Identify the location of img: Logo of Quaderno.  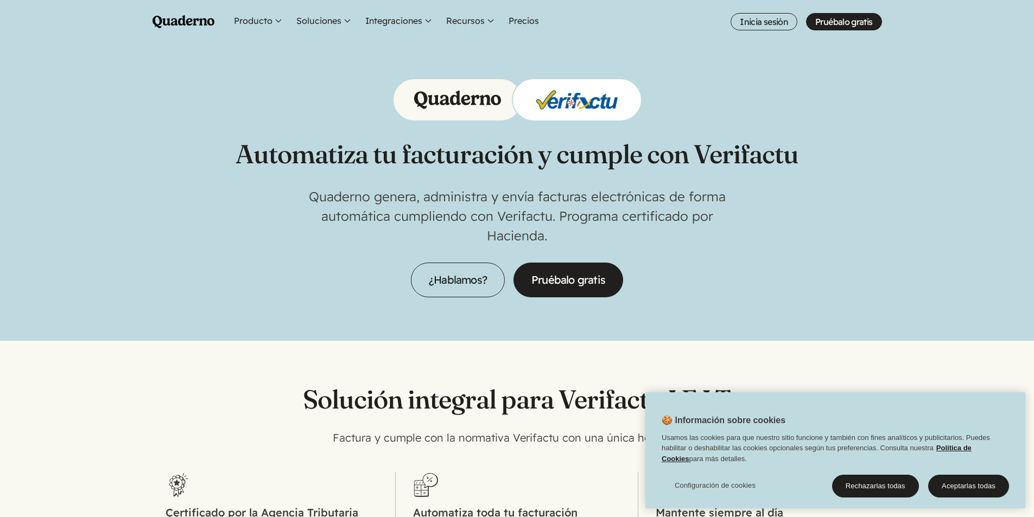
(457, 100).